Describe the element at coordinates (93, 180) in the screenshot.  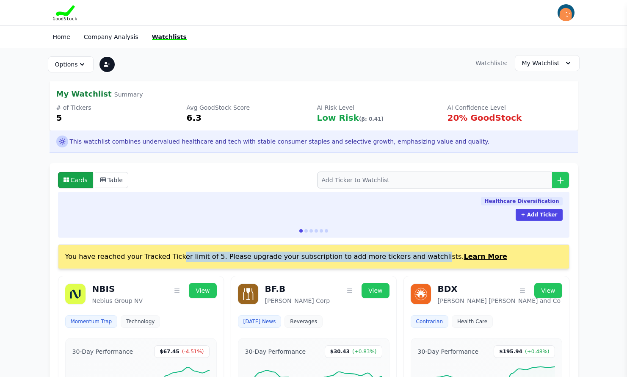
I see `div: View toggle` at that location.